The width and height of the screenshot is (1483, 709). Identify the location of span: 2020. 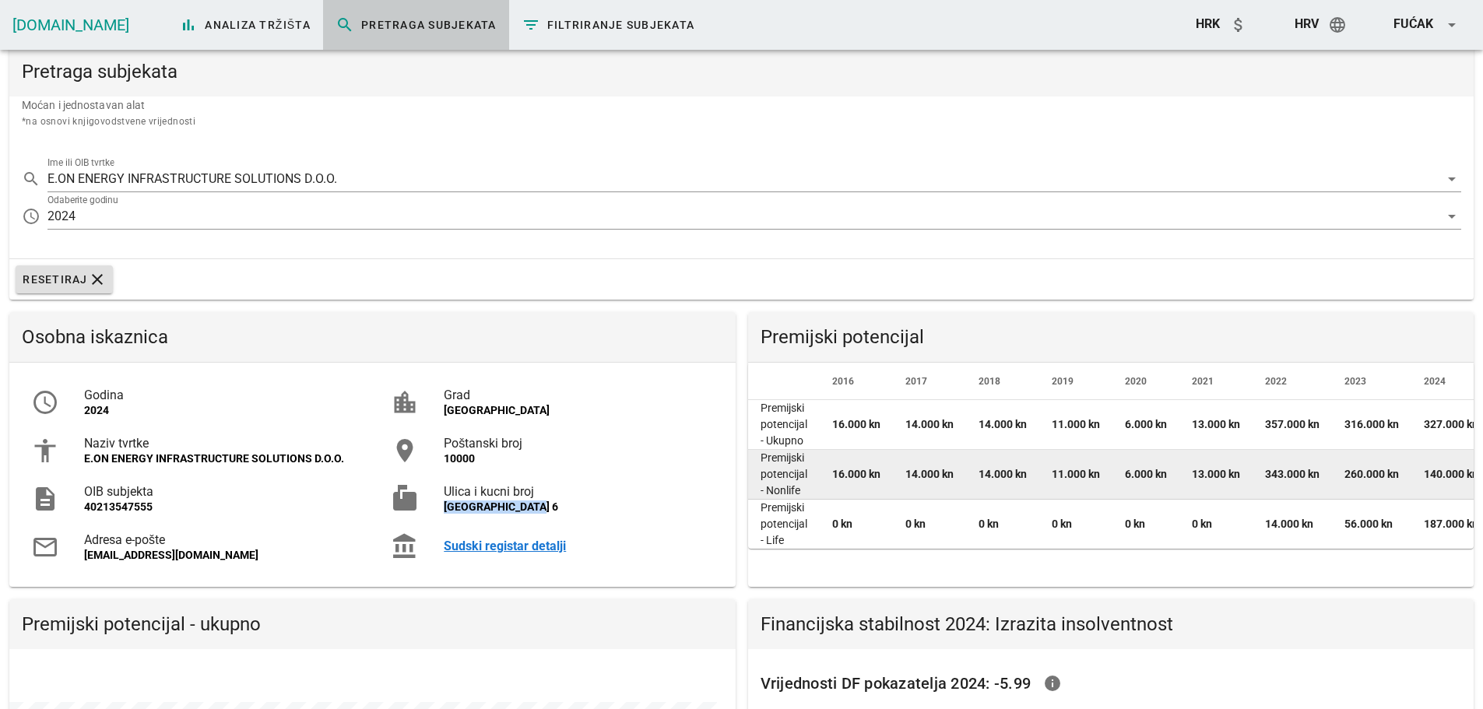
(1136, 382).